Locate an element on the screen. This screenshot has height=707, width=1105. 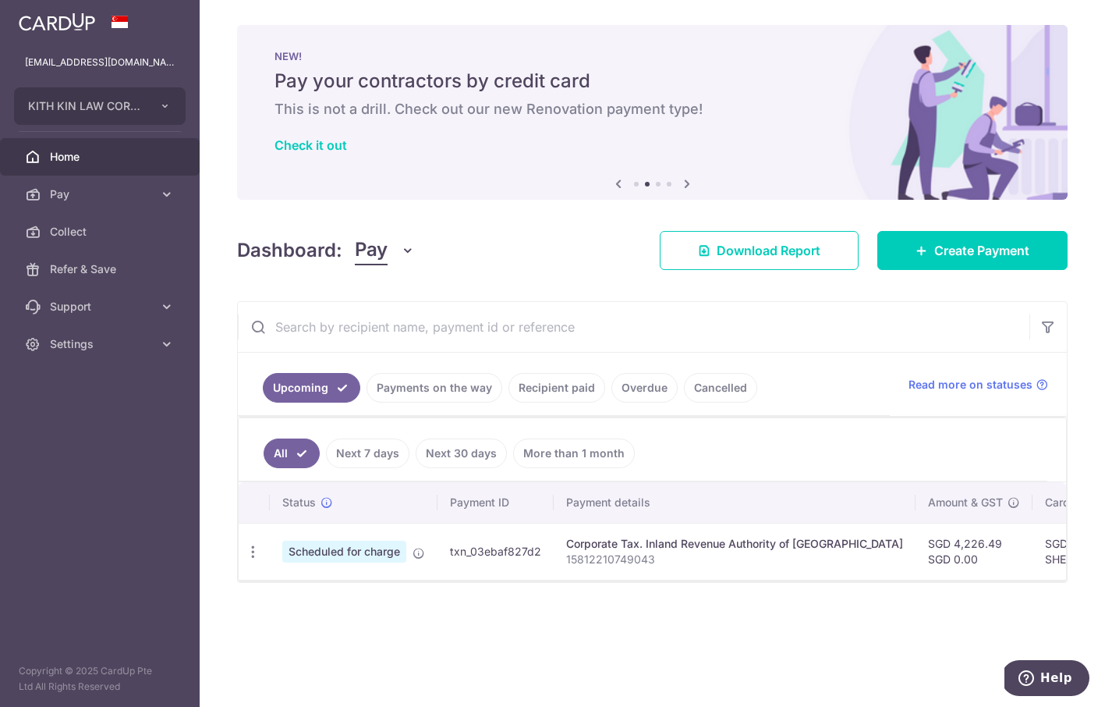
span: Collect is located at coordinates (101, 232).